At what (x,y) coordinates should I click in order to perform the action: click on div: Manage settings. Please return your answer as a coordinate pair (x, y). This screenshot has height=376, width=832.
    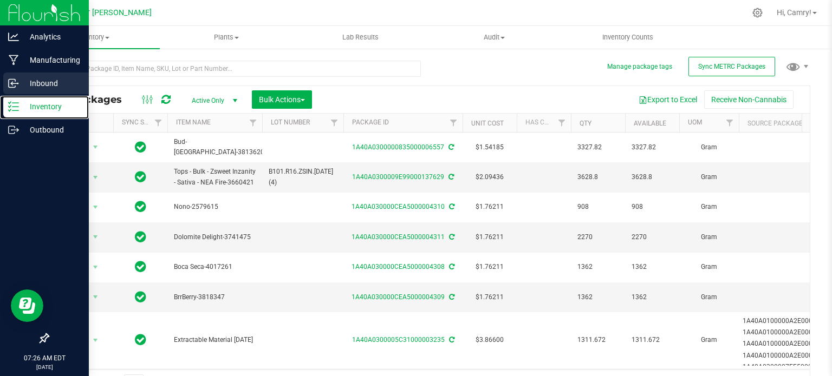
    Looking at the image, I should click on (757, 12).